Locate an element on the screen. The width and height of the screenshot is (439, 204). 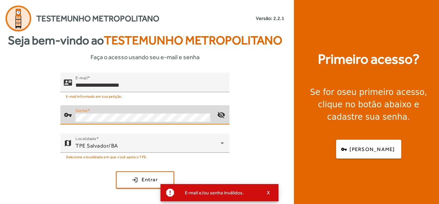
div: E-mail e/ou senha inválidos. is located at coordinates (220, 192).